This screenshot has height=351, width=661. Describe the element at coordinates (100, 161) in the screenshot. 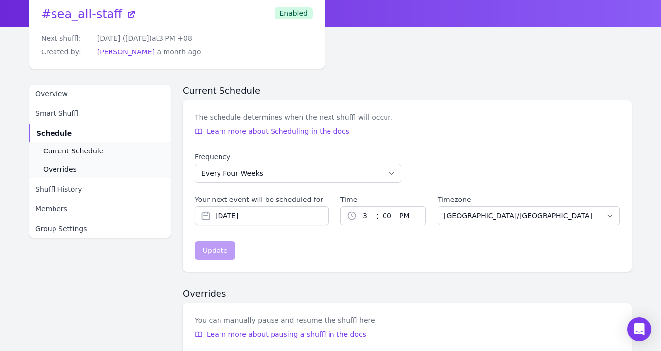

I see `nav: Sidebar` at that location.